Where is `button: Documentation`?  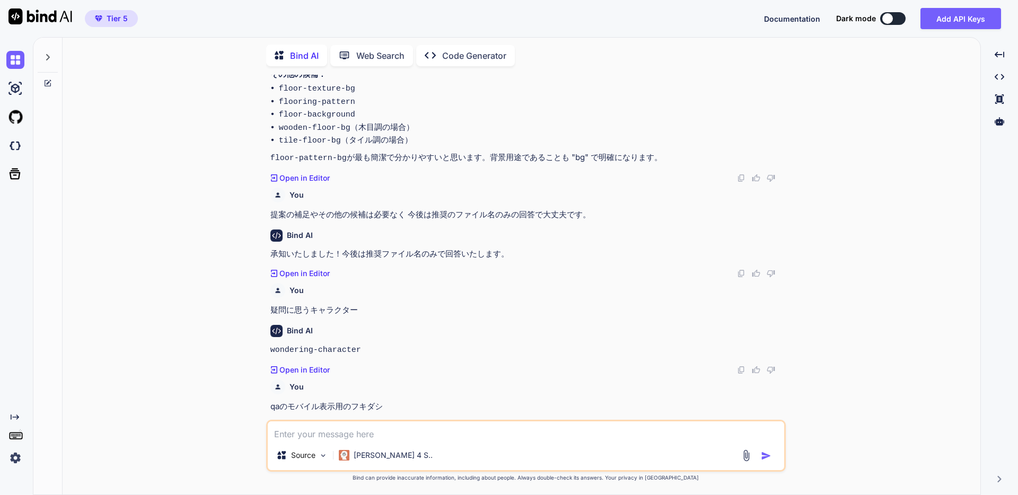
button: Documentation is located at coordinates (792, 19).